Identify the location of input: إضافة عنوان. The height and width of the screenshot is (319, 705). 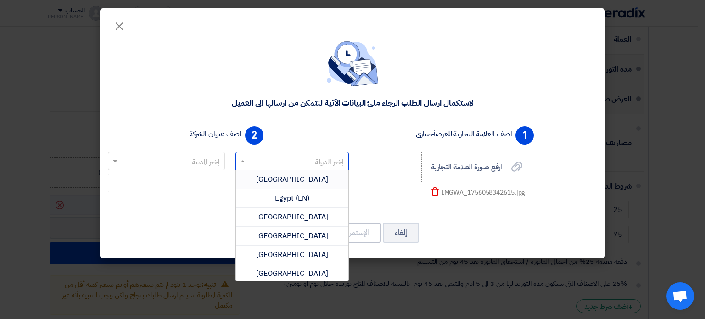
(228, 183).